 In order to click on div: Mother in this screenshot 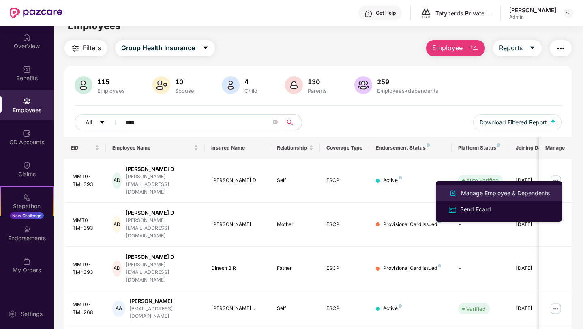, I will do `click(295, 225)`.